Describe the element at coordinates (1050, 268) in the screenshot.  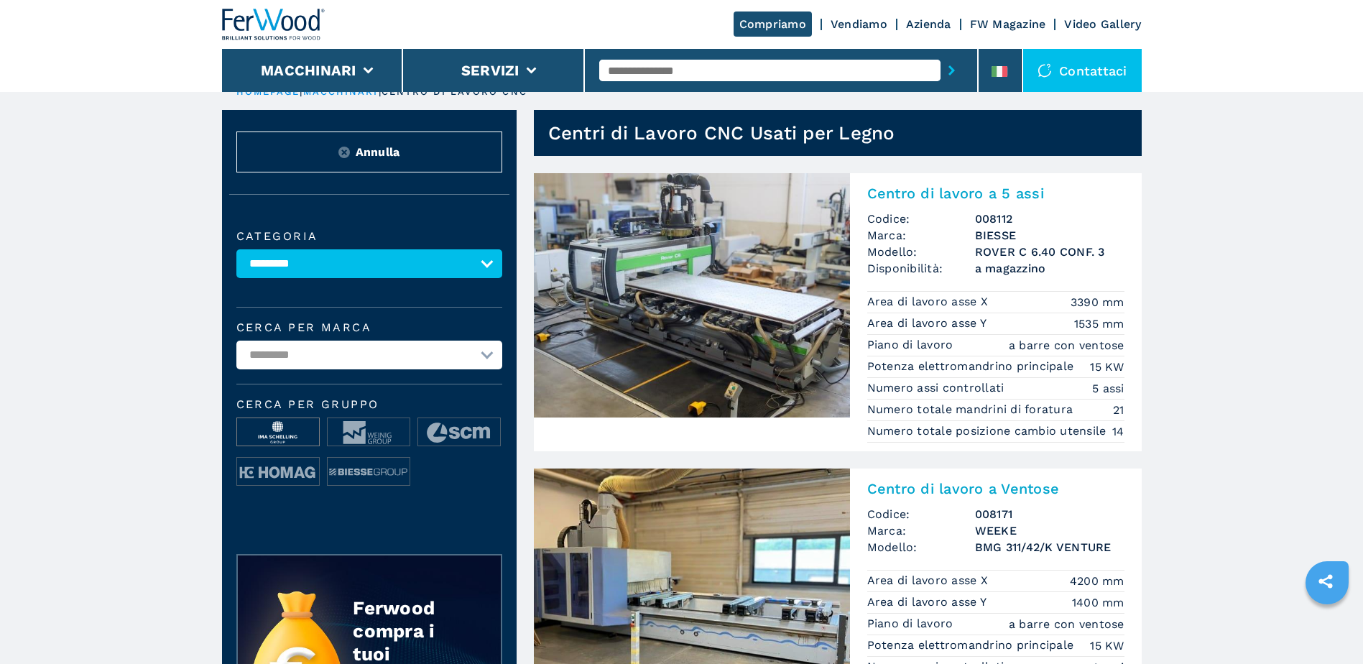
I see `span: a magazzino` at that location.